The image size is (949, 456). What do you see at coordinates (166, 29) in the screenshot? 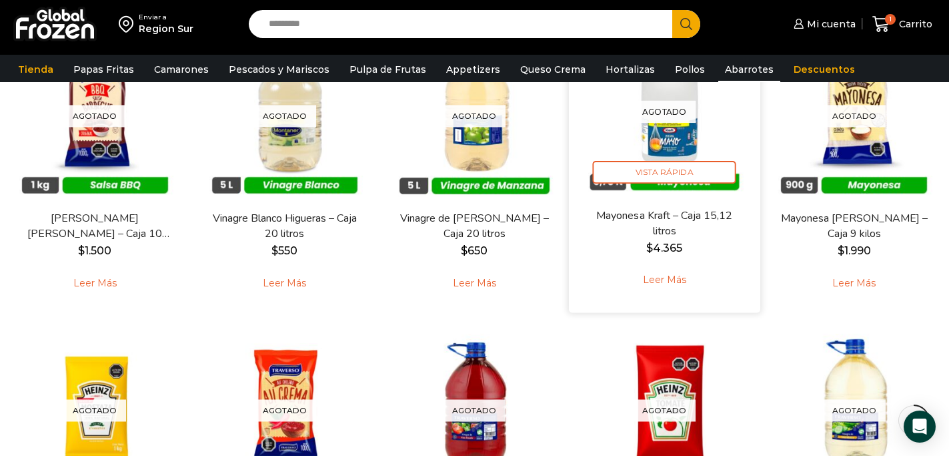
I see `div: Region Sur` at bounding box center [166, 29].